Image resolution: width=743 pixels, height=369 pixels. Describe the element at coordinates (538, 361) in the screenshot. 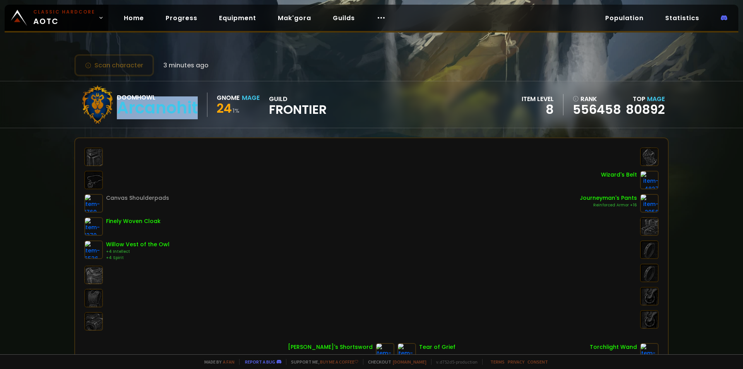

I see `a: Consent` at that location.